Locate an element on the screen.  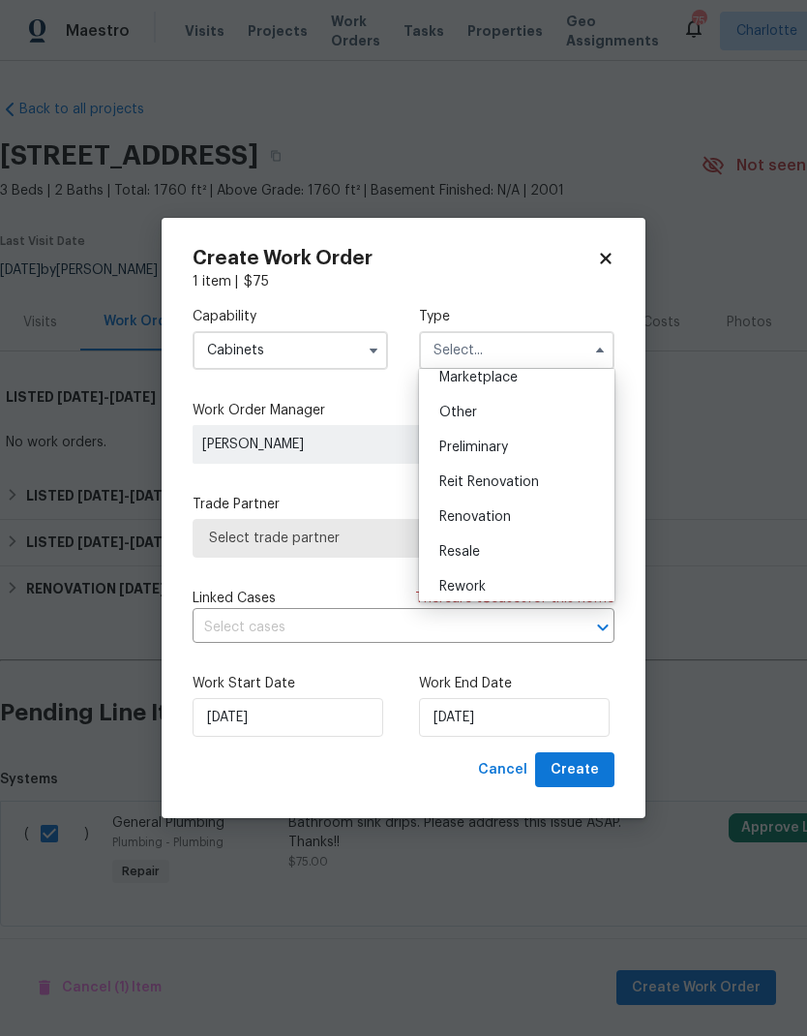
h2: Create Work Order is located at coordinates (395, 258).